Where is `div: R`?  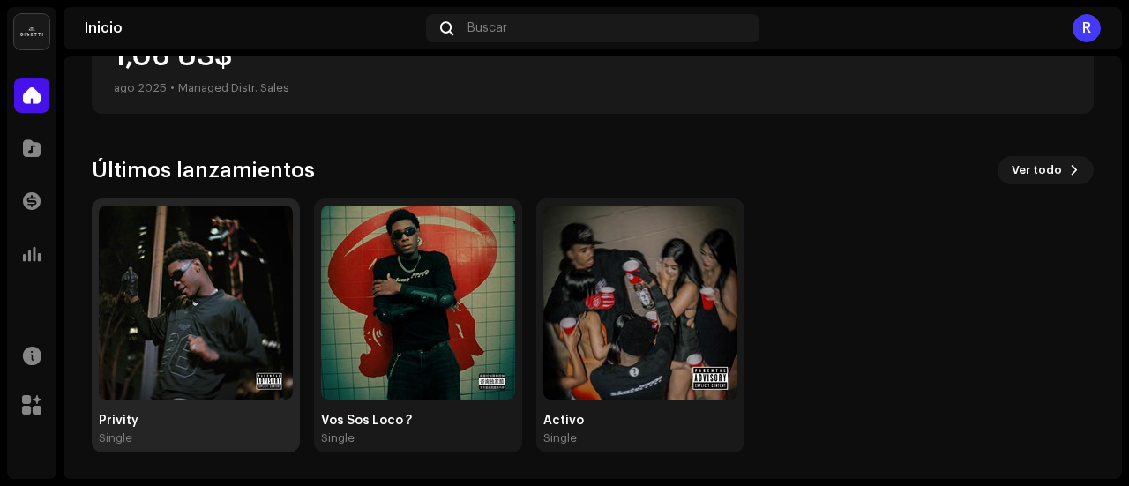
div: R is located at coordinates (1087, 28).